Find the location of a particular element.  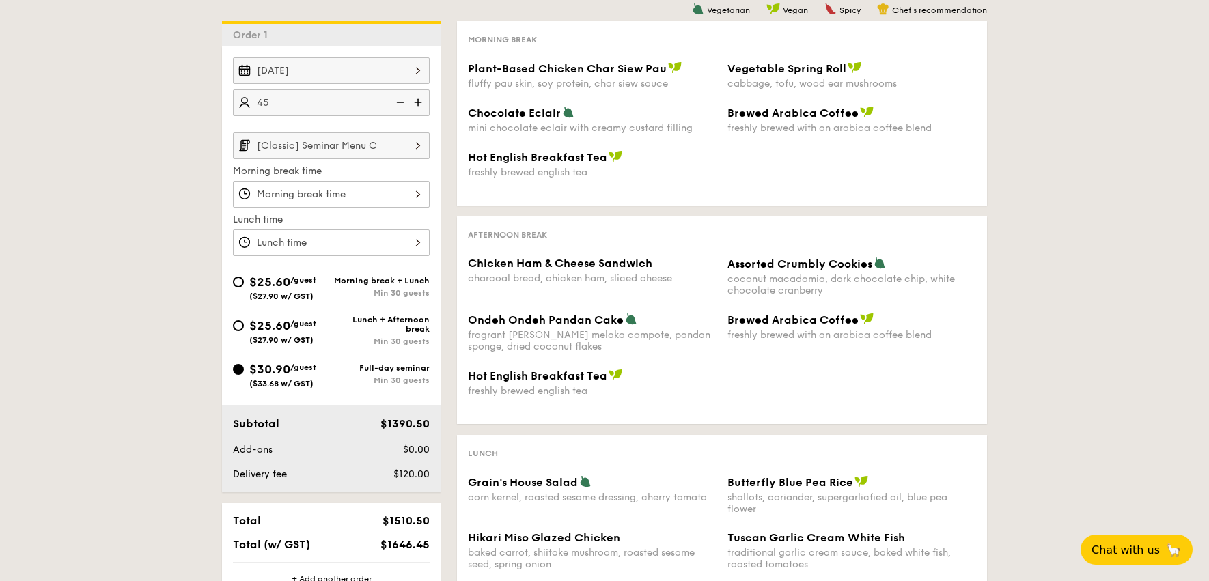

span: Chef's recommendation is located at coordinates (939, 10).